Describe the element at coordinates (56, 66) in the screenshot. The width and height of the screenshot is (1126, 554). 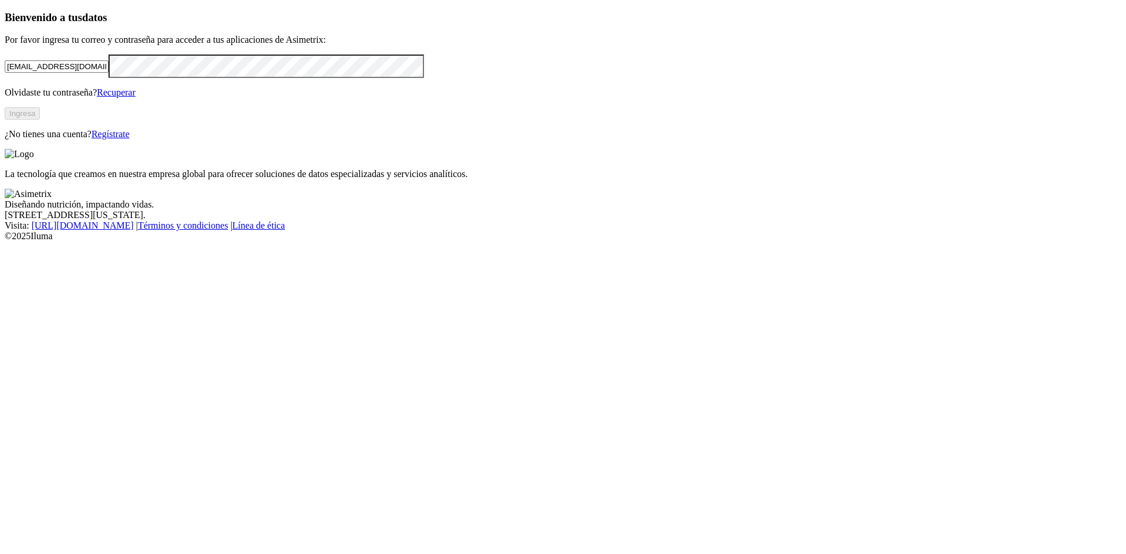
I see `input: Tu correo` at that location.